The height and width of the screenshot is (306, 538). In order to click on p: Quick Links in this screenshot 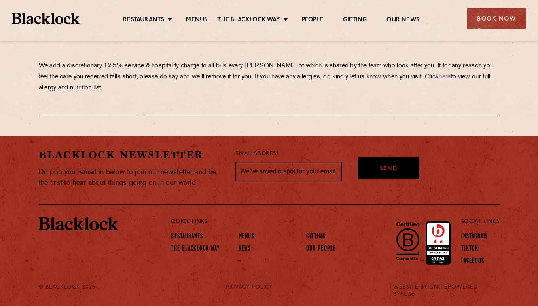, I will do `click(302, 222)`.